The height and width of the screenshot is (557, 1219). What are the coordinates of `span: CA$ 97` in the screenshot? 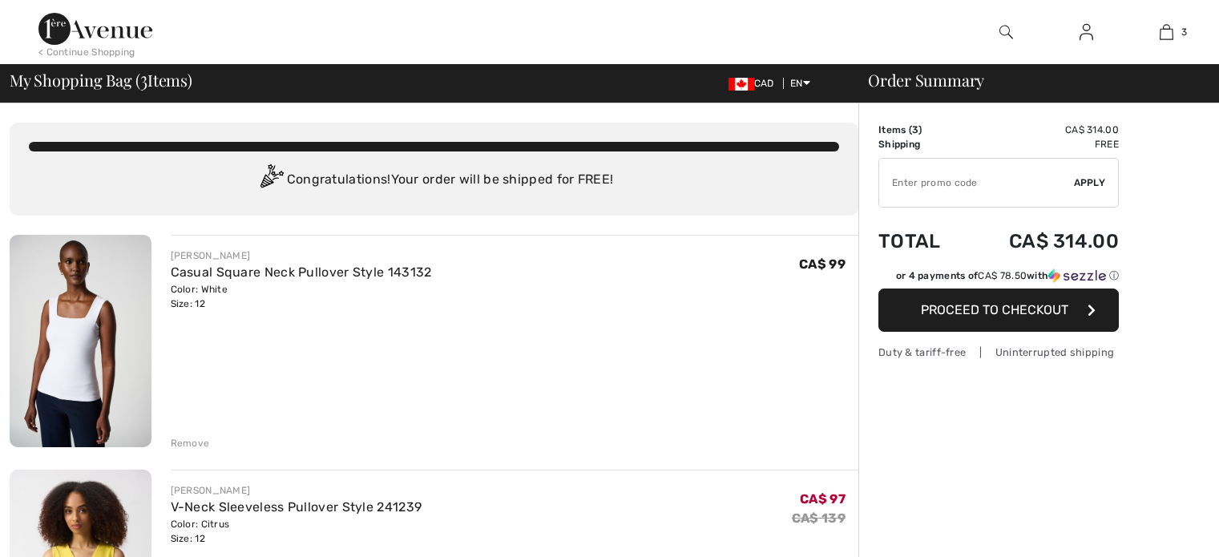 It's located at (822, 498).